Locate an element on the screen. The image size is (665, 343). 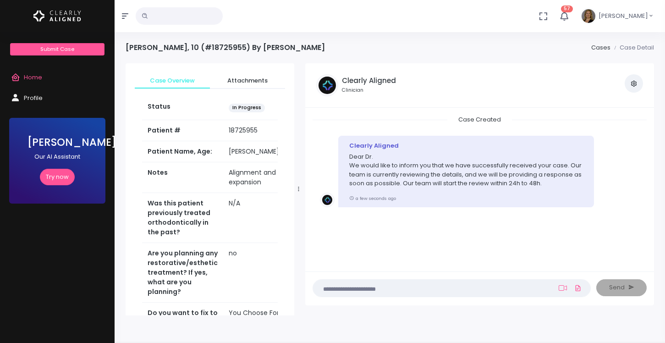
span: Case Overview is located at coordinates (172, 81).